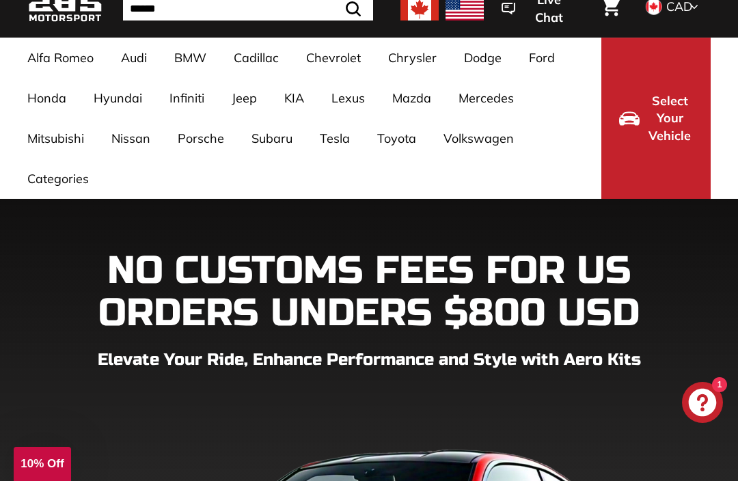 The height and width of the screenshot is (481, 738). I want to click on a: Lexus, so click(348, 98).